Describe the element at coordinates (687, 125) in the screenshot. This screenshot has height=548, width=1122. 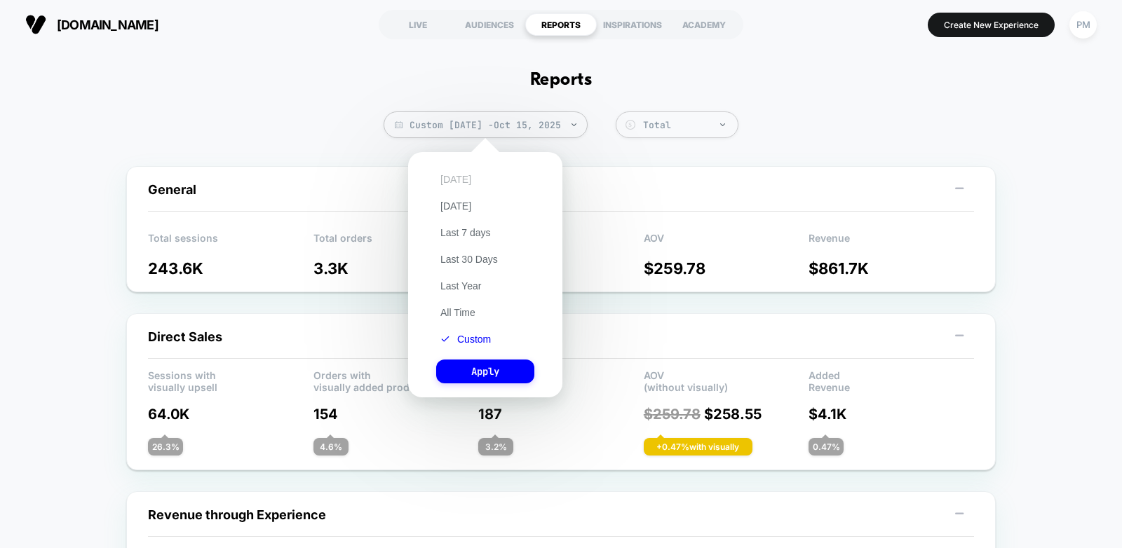
I see `div: Total` at that location.